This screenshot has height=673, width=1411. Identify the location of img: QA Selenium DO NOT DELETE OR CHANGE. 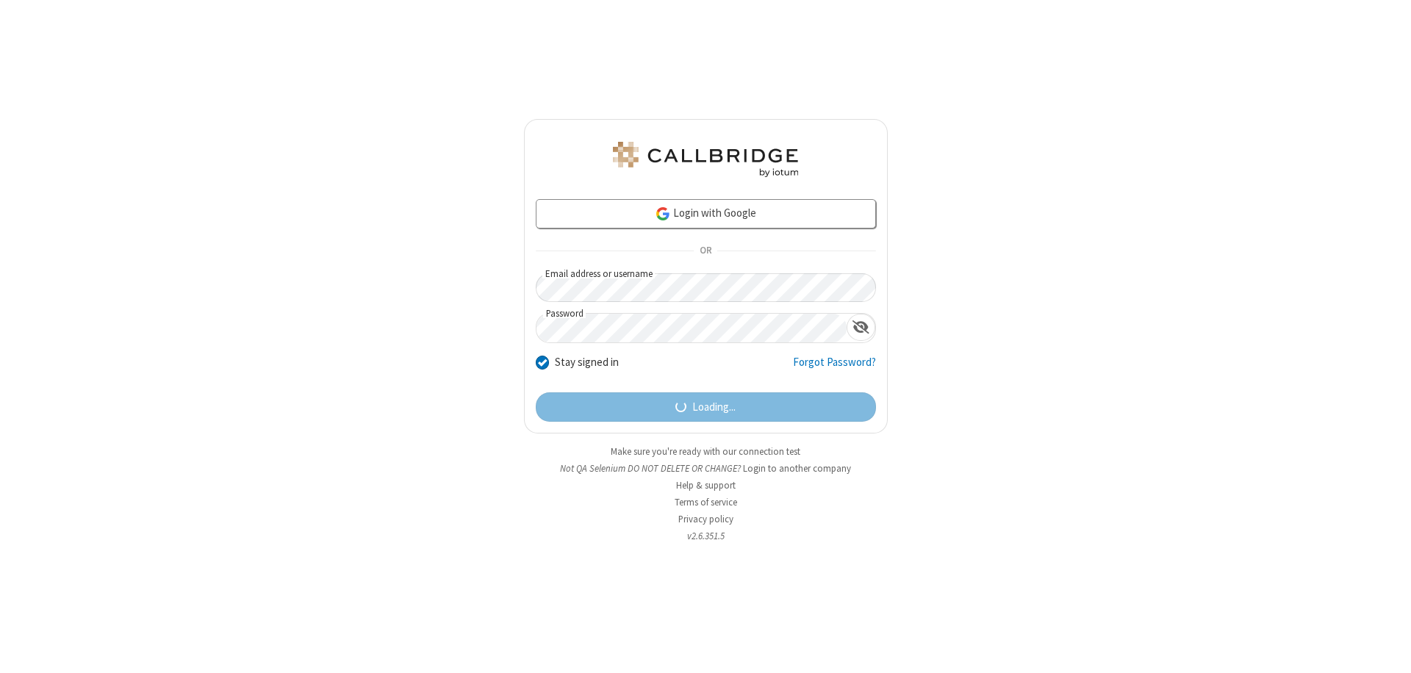
(705, 159).